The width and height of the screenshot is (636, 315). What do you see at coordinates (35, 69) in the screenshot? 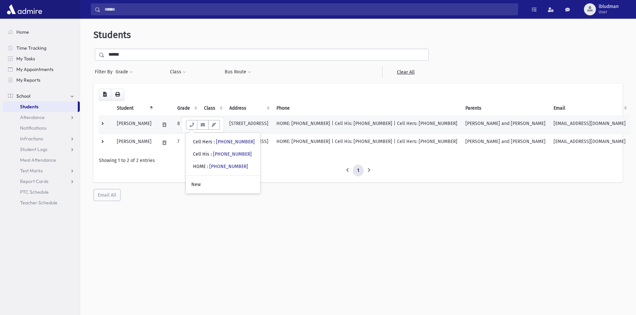
I see `span: My Appointments` at bounding box center [35, 69].